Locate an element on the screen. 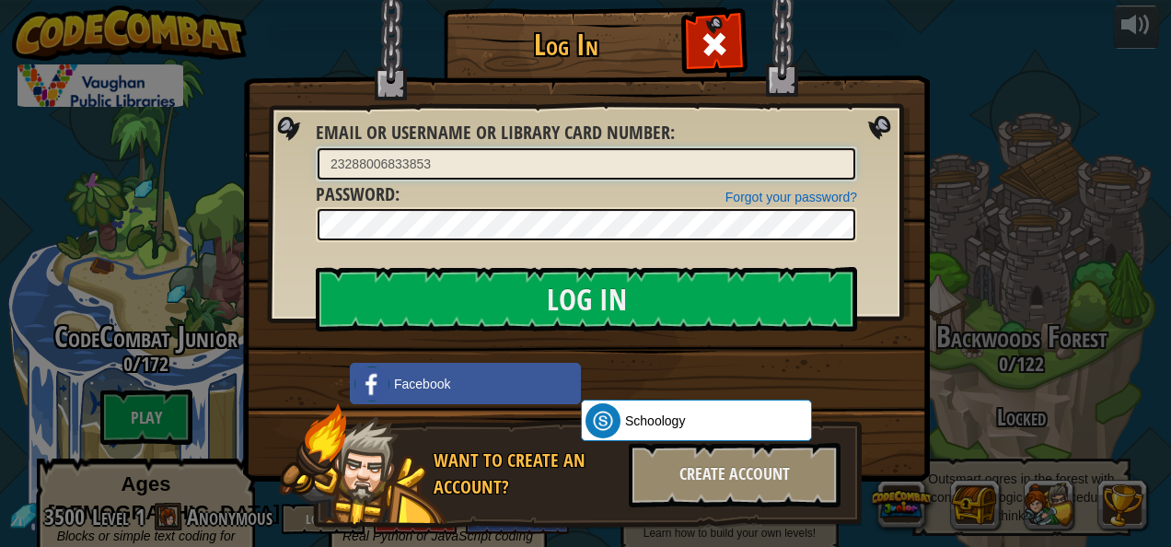 This screenshot has width=1171, height=547. h1: Log In is located at coordinates (565, 44).